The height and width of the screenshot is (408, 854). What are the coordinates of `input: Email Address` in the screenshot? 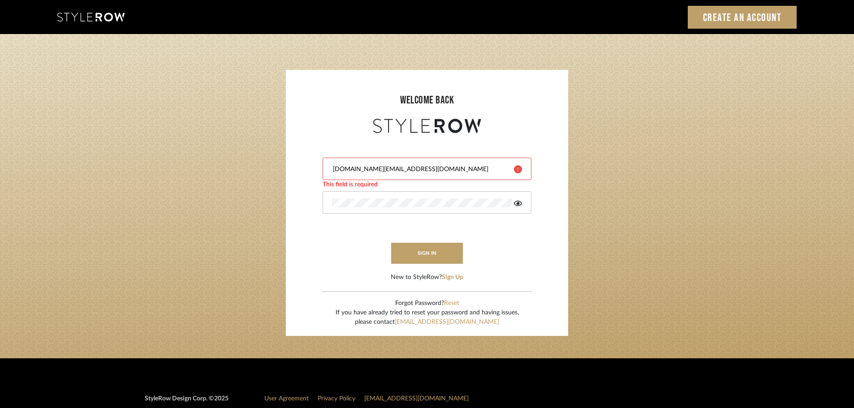 It's located at (419, 169).